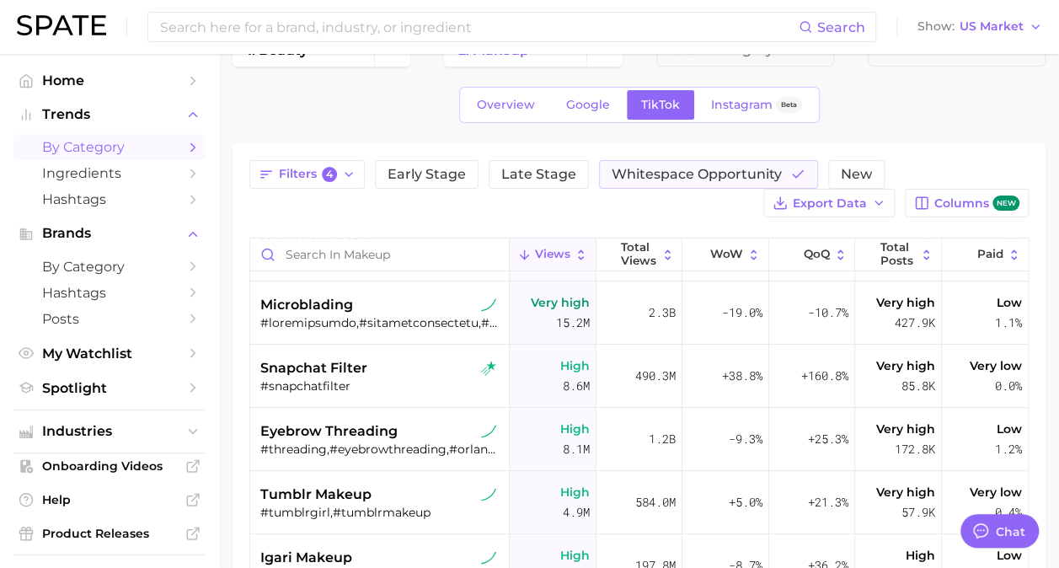 This screenshot has width=1059, height=568. I want to click on span: 427.9k, so click(915, 323).